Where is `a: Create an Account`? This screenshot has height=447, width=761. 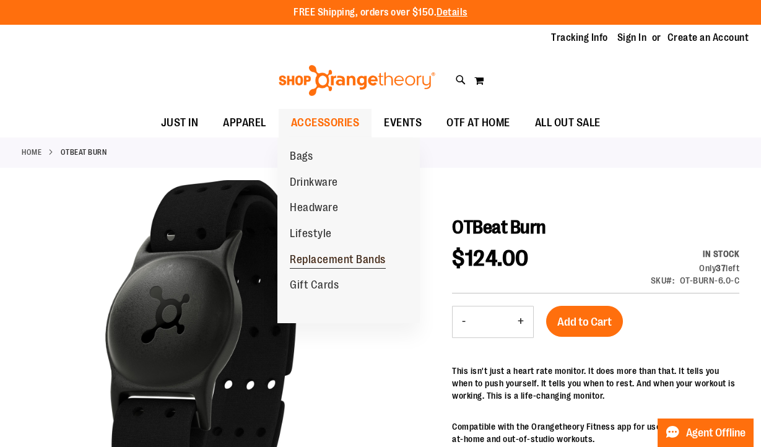 a: Create an Account is located at coordinates (708, 38).